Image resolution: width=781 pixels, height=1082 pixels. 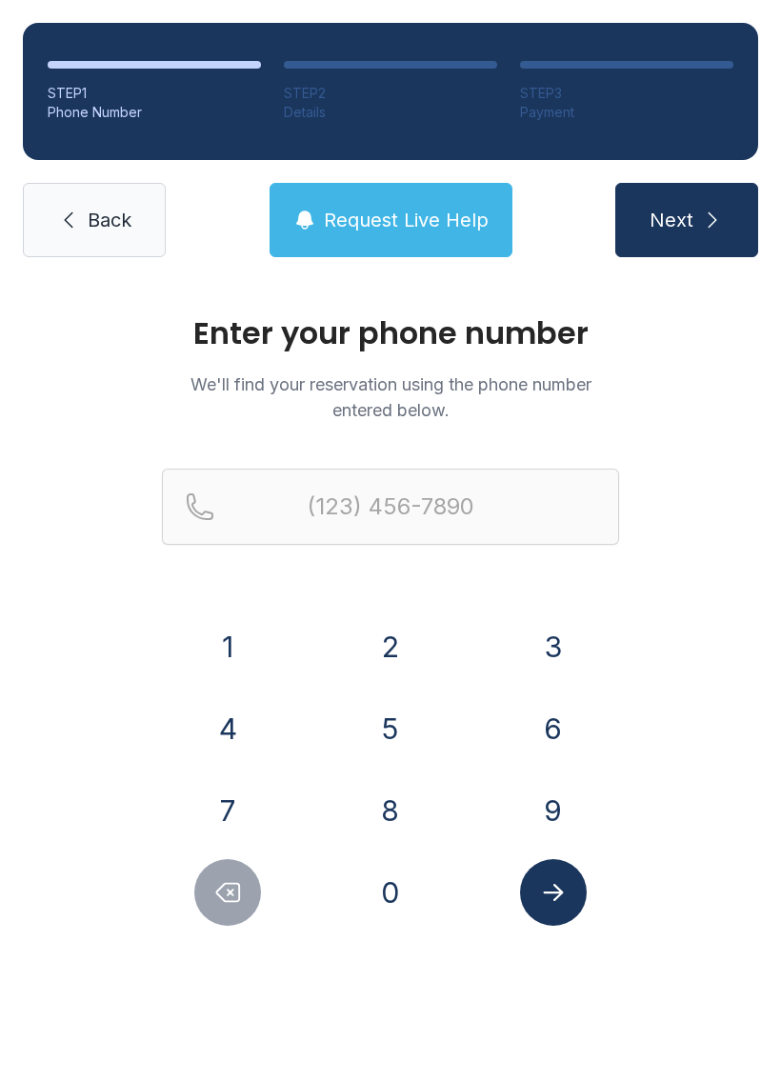 I want to click on h1: Enter your phone number, so click(x=390, y=333).